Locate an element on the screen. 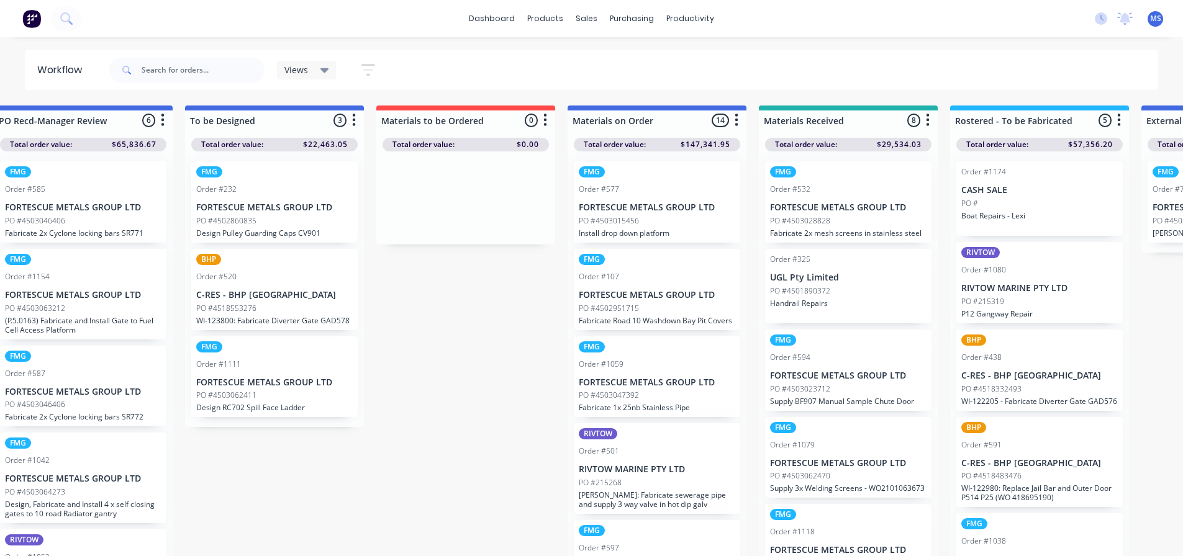 The height and width of the screenshot is (556, 1183). img: Factory is located at coordinates (32, 19).